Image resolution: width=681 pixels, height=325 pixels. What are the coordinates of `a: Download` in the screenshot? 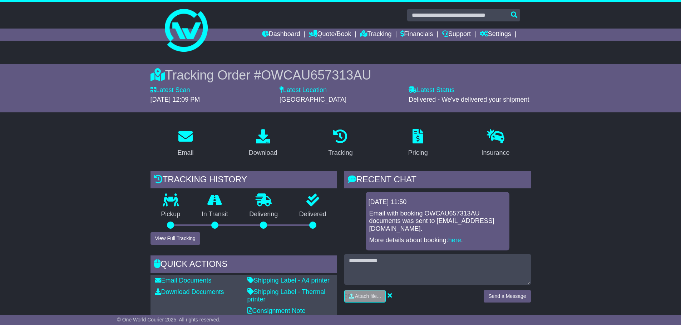 It's located at (263, 144).